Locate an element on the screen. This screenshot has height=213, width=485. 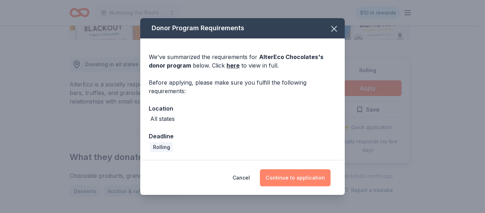
button: Continue to application is located at coordinates (295, 177).